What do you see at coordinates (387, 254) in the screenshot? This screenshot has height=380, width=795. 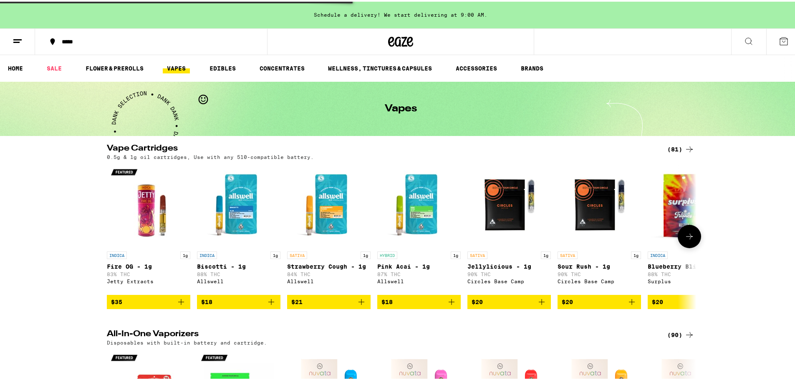 I see `p: HYBRID` at bounding box center [387, 254].